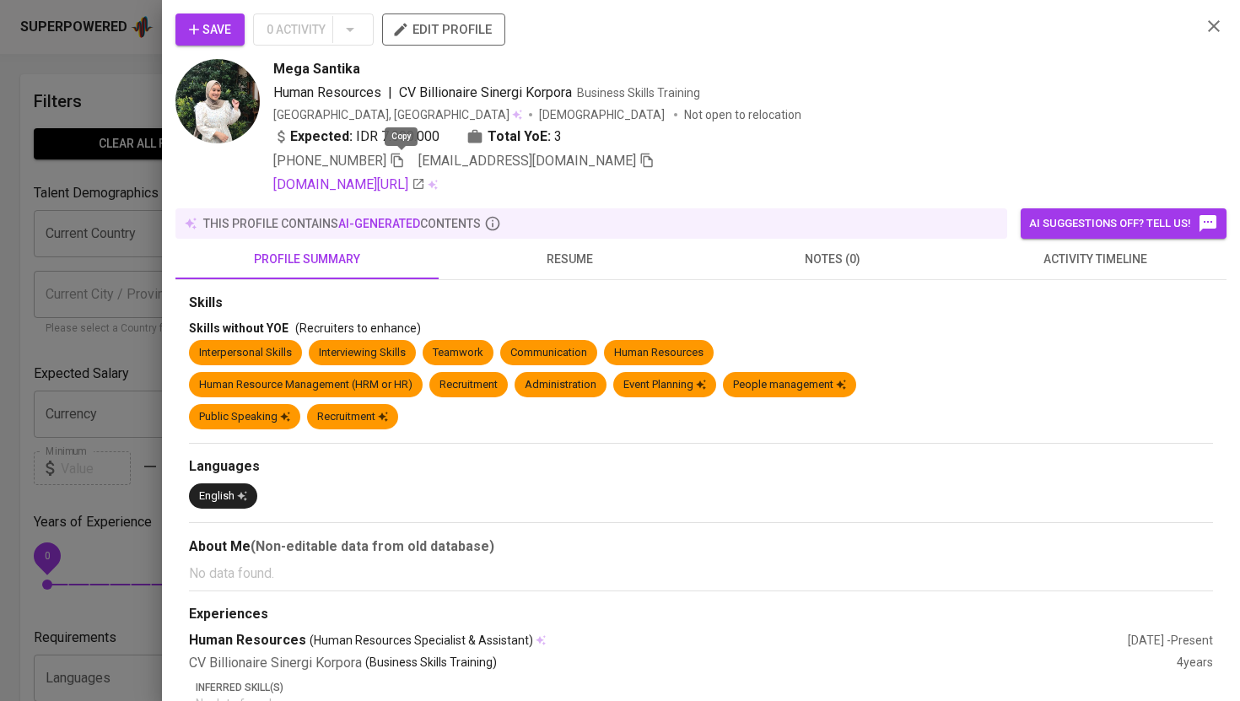 The height and width of the screenshot is (701, 1240). What do you see at coordinates (421, 640) in the screenshot?
I see `span: (Human Resources Specialist & Assistant)` at bounding box center [421, 640].